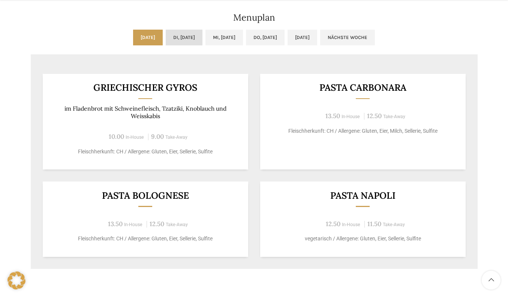 The image size is (508, 297). What do you see at coordinates (254, 18) in the screenshot?
I see `h2: Menuplan` at bounding box center [254, 18].